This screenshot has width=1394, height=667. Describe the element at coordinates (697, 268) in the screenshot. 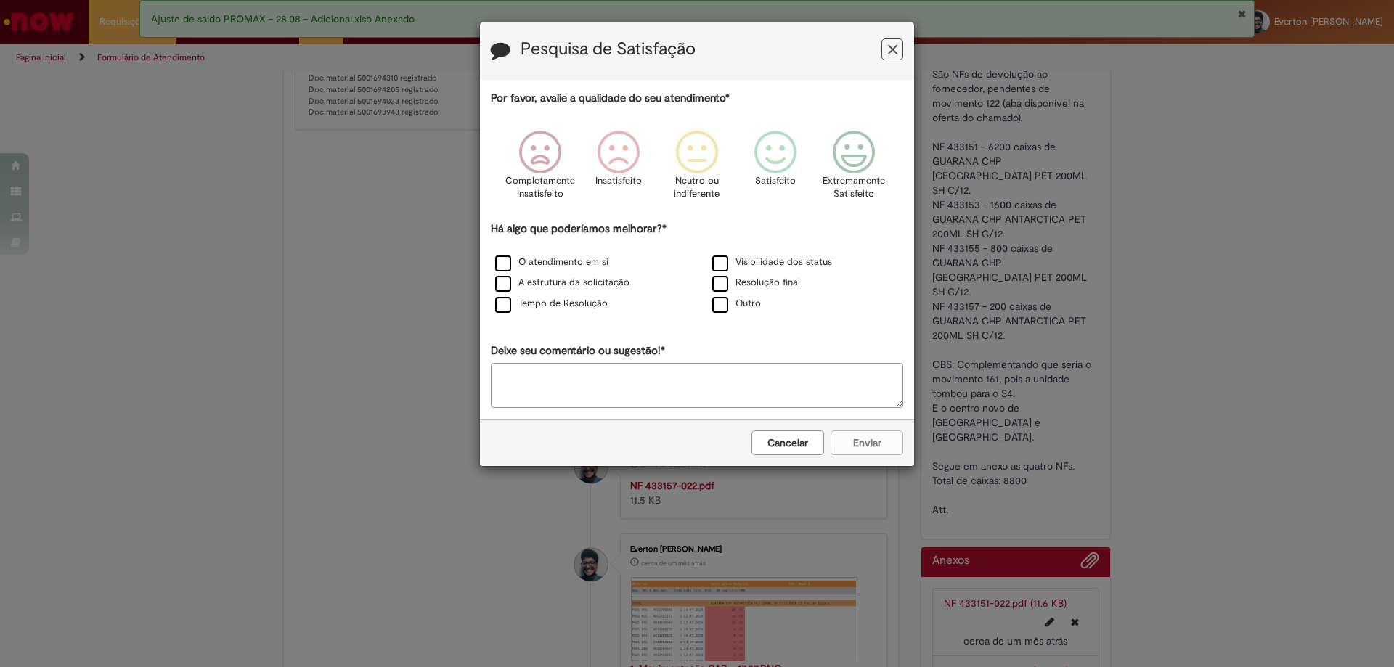

I see `div: Há algo que poderíamos melhorar?*` at that location.